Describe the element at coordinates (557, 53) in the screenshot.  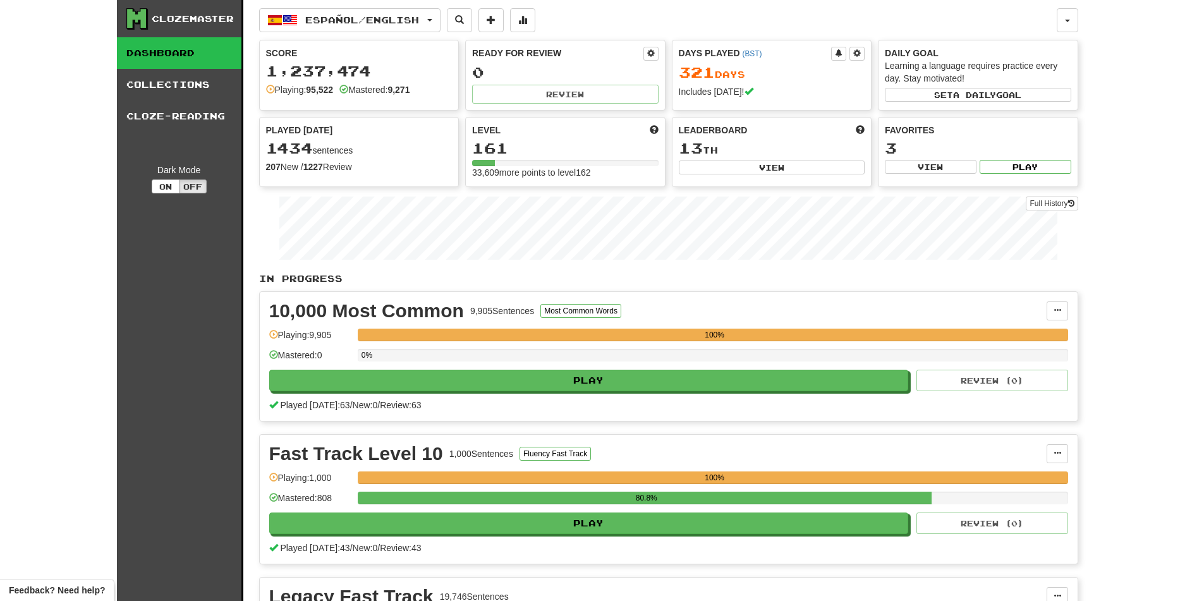
I see `div: Ready for Review` at that location.